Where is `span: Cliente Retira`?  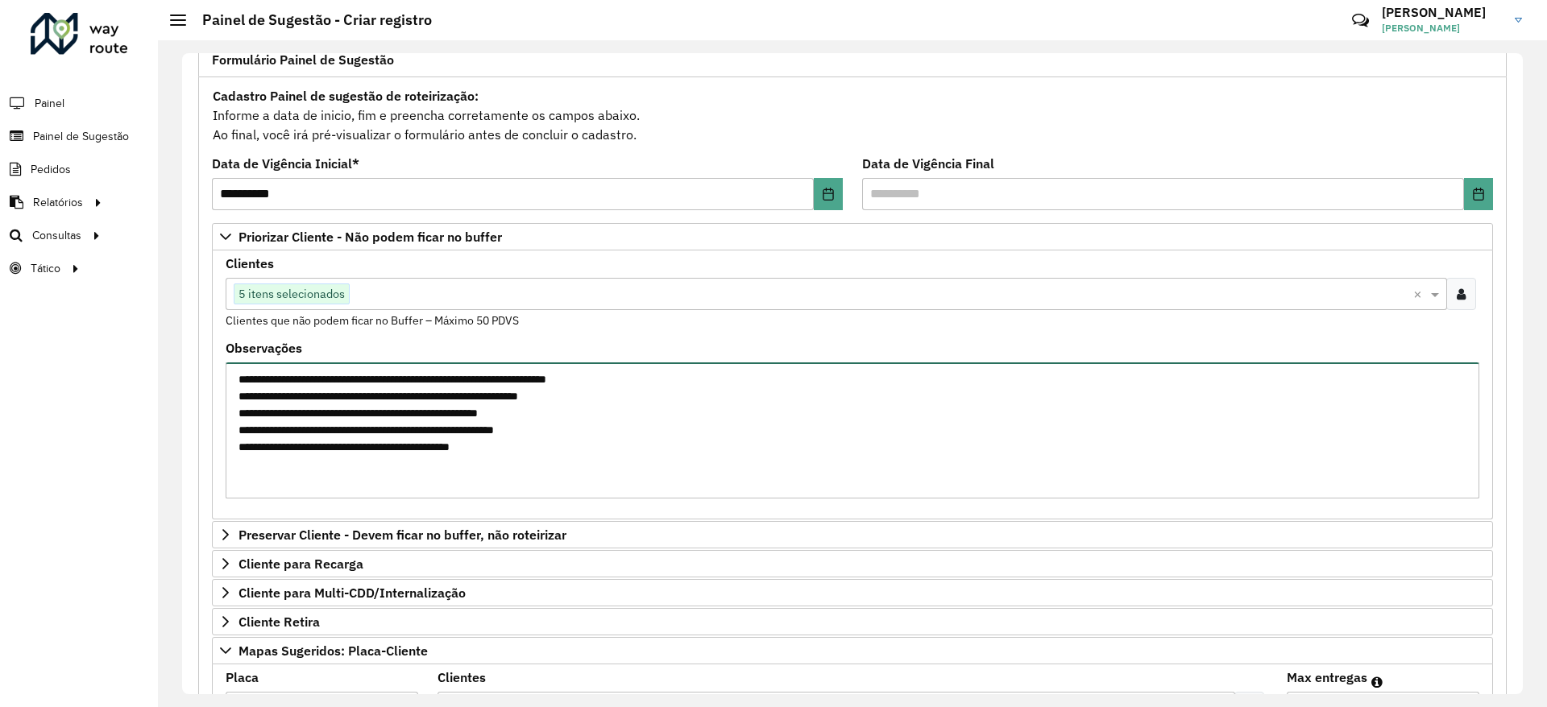 span: Cliente Retira is located at coordinates (279, 622).